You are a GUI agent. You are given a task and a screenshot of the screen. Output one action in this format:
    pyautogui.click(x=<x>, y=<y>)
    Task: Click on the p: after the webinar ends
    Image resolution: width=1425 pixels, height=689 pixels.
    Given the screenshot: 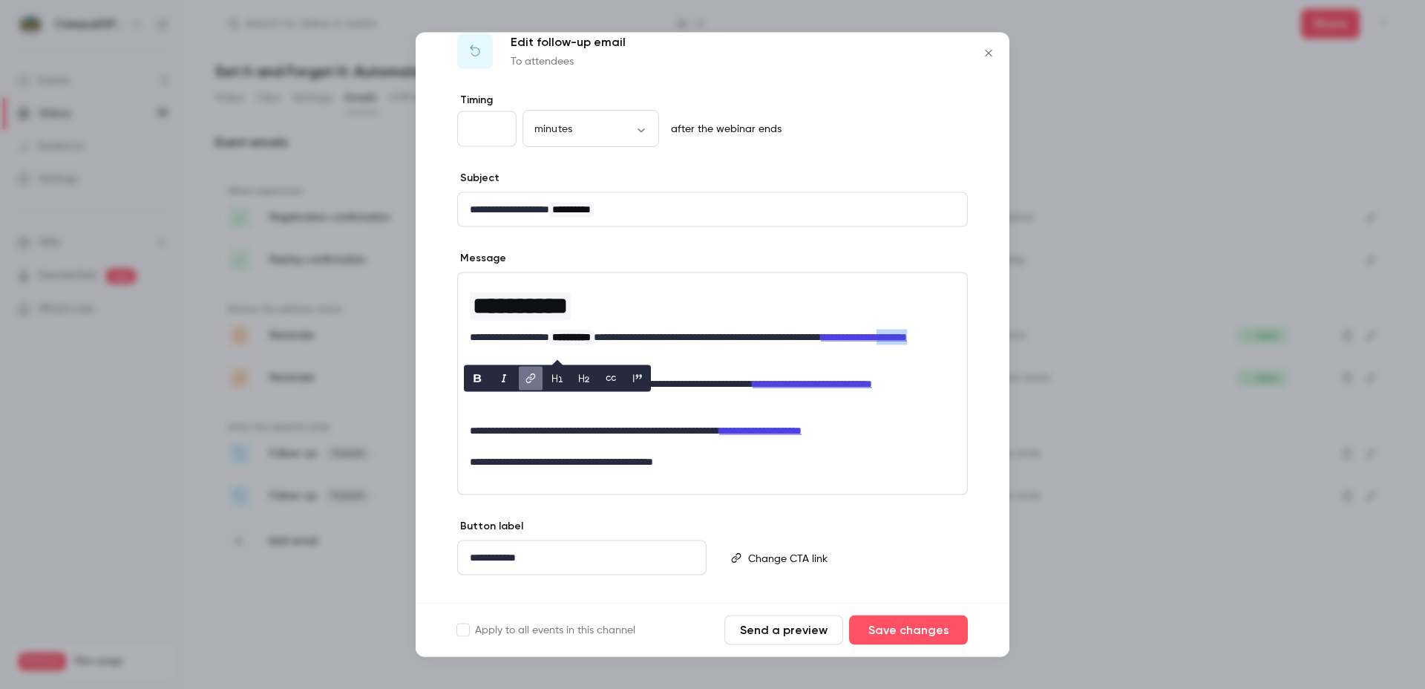 What is the action you would take?
    pyautogui.click(x=723, y=129)
    